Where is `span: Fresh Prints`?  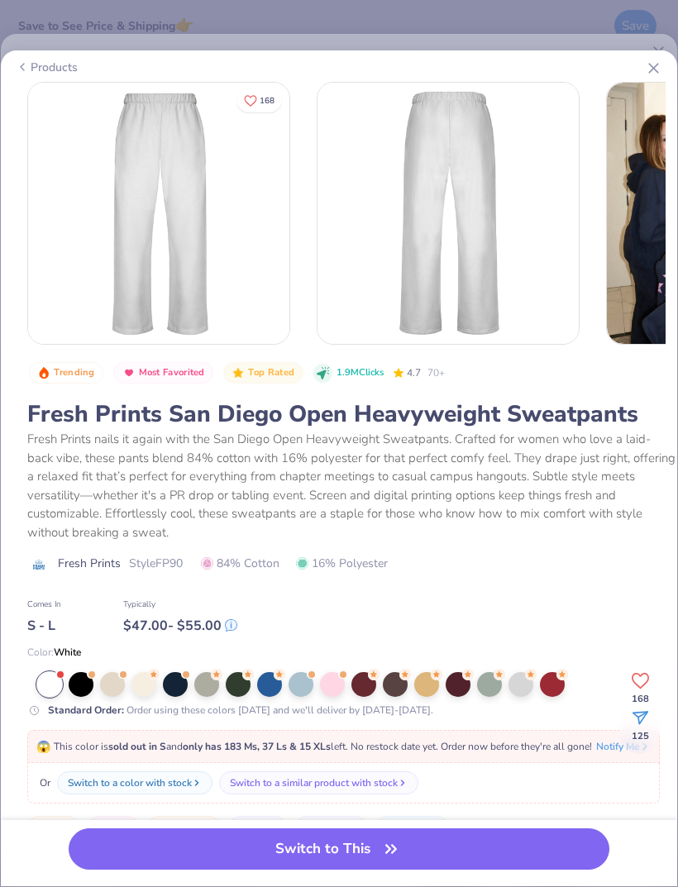
span: Fresh Prints is located at coordinates (89, 563).